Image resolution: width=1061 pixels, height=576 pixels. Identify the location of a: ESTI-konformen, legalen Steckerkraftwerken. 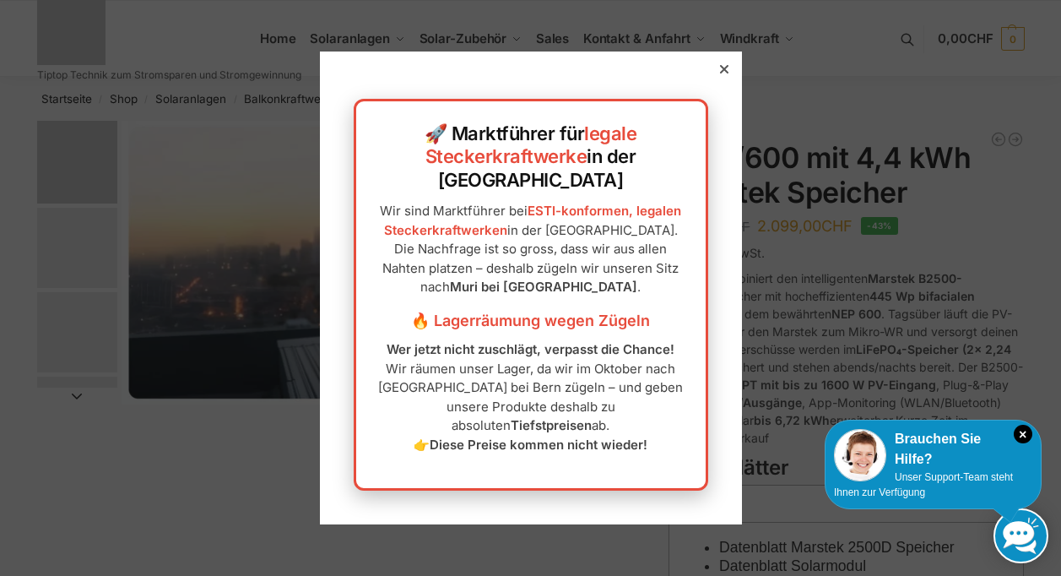
(533, 220).